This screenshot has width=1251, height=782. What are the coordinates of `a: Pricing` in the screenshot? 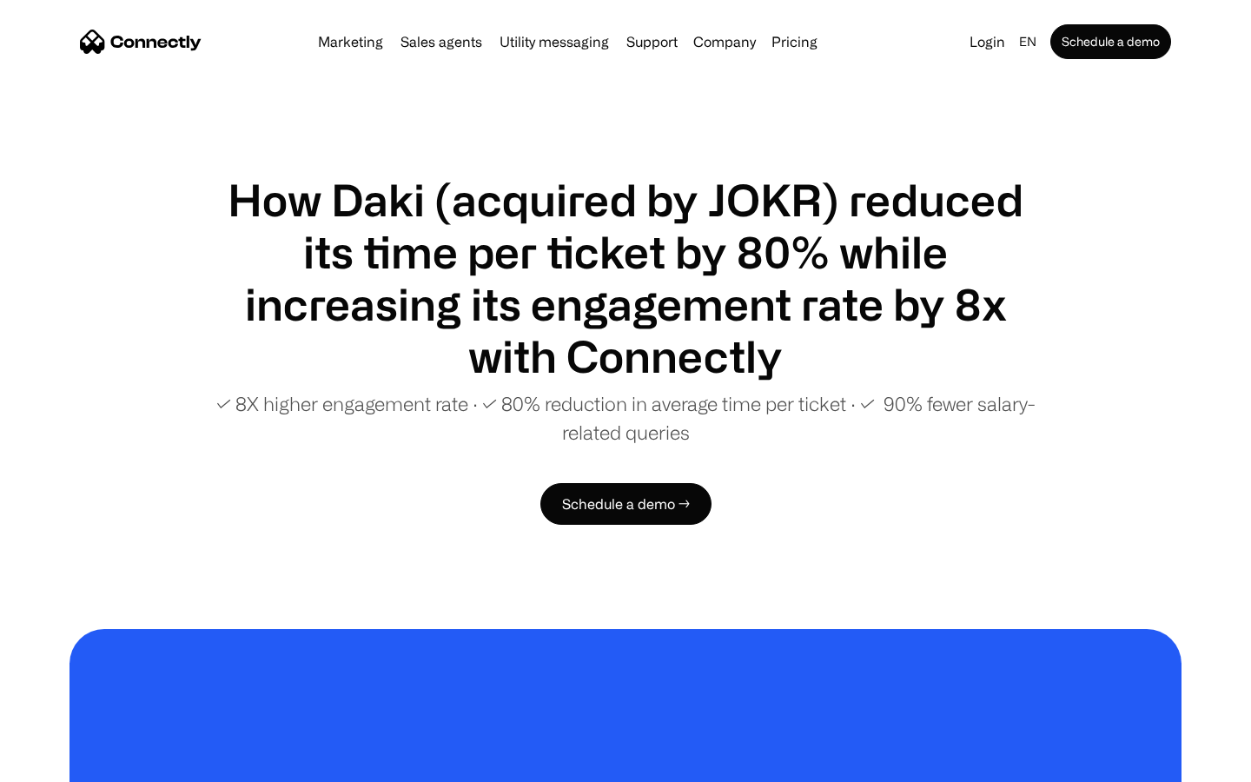 It's located at (794, 42).